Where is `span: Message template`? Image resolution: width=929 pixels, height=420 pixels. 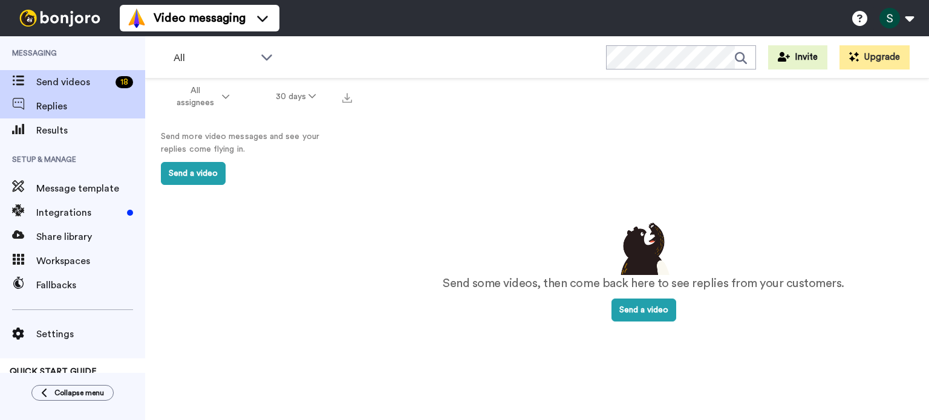
span: Message template is located at coordinates (91, 189).